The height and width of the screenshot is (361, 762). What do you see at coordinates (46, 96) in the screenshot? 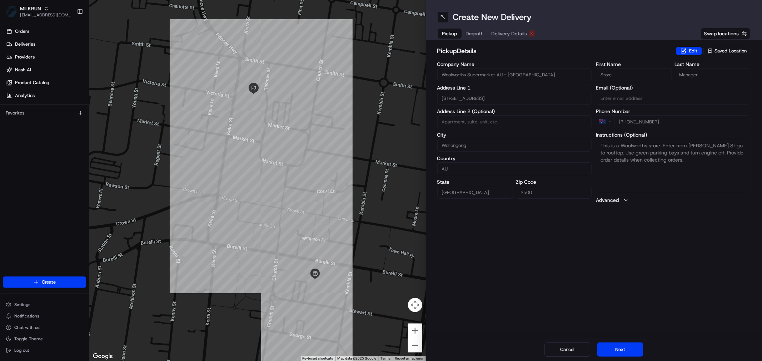
I see `a: Analytics` at bounding box center [46, 96].